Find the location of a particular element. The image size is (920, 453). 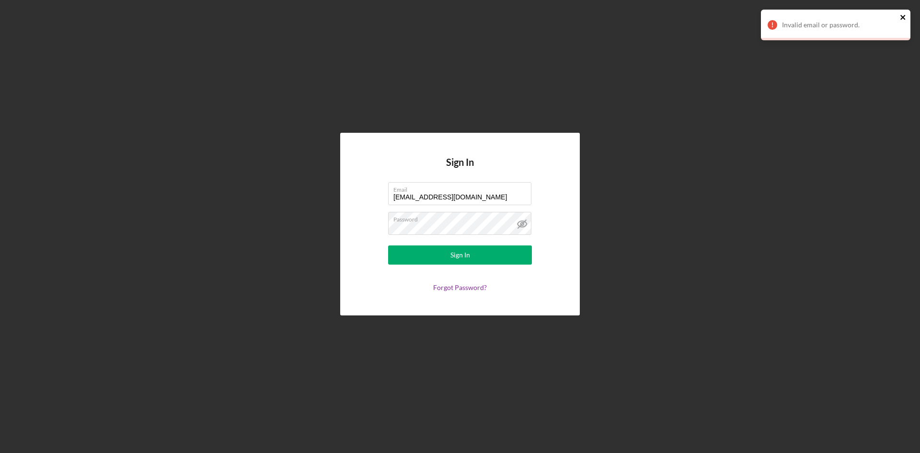

label: Password is located at coordinates (462, 217).